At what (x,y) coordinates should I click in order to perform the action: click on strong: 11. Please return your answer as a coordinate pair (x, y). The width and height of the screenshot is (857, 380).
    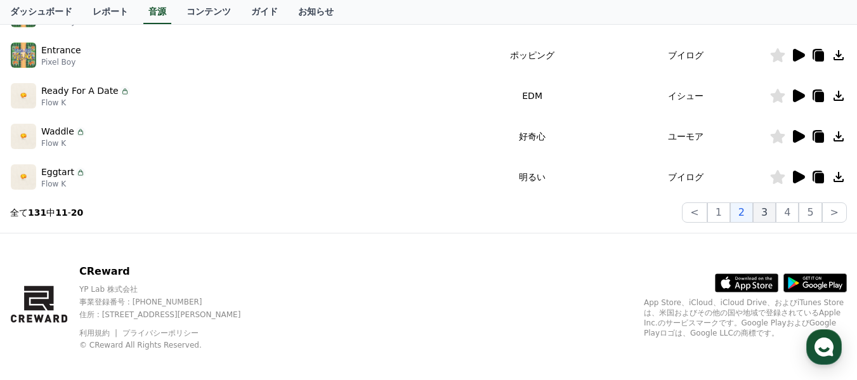
    Looking at the image, I should click on (61, 213).